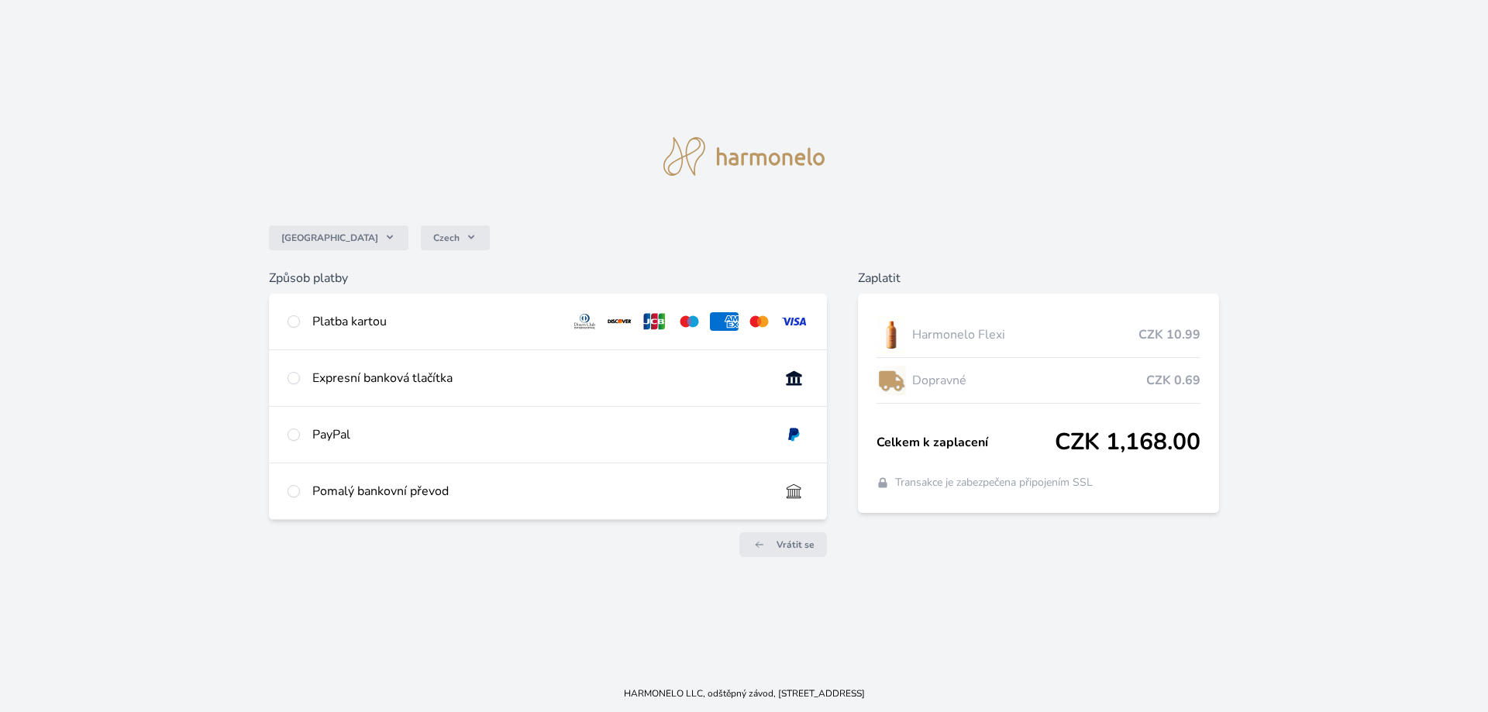 This screenshot has width=1488, height=712. What do you see at coordinates (891, 381) in the screenshot?
I see `img: delivery-lo.png` at bounding box center [891, 381].